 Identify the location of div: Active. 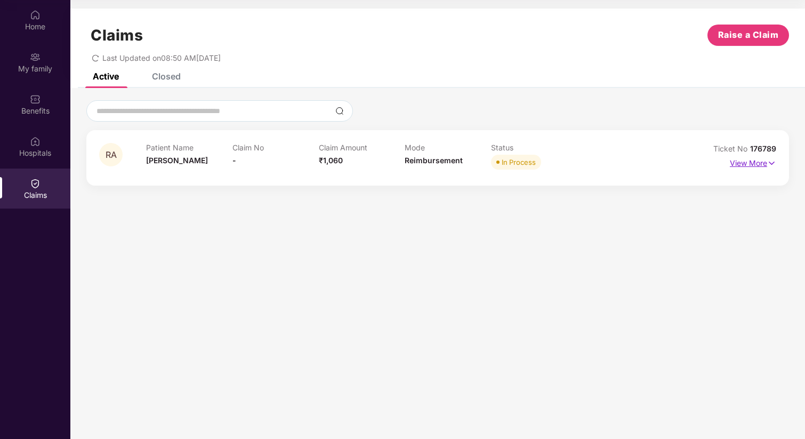
(106, 76).